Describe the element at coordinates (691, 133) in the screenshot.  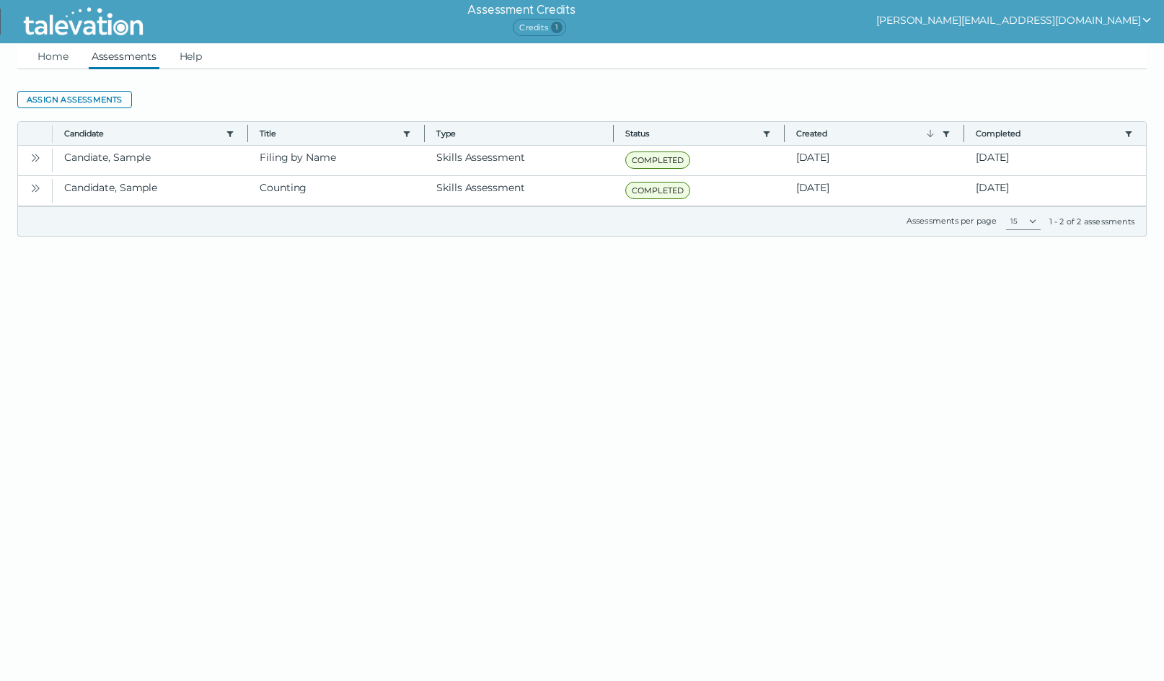
I see `button: Status` at that location.